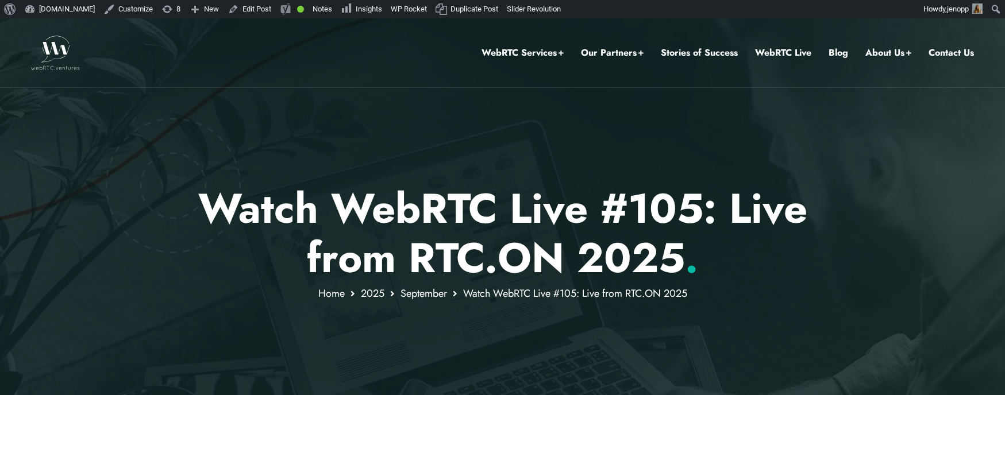  What do you see at coordinates (502, 233) in the screenshot?
I see `h1: Watch WebRTC Live #105: Live from RTC.ON 2025` at bounding box center [502, 233].